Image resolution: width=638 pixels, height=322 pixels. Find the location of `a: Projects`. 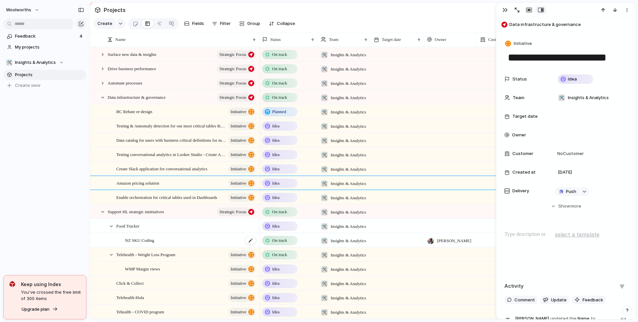

a: Projects is located at coordinates (45, 75).